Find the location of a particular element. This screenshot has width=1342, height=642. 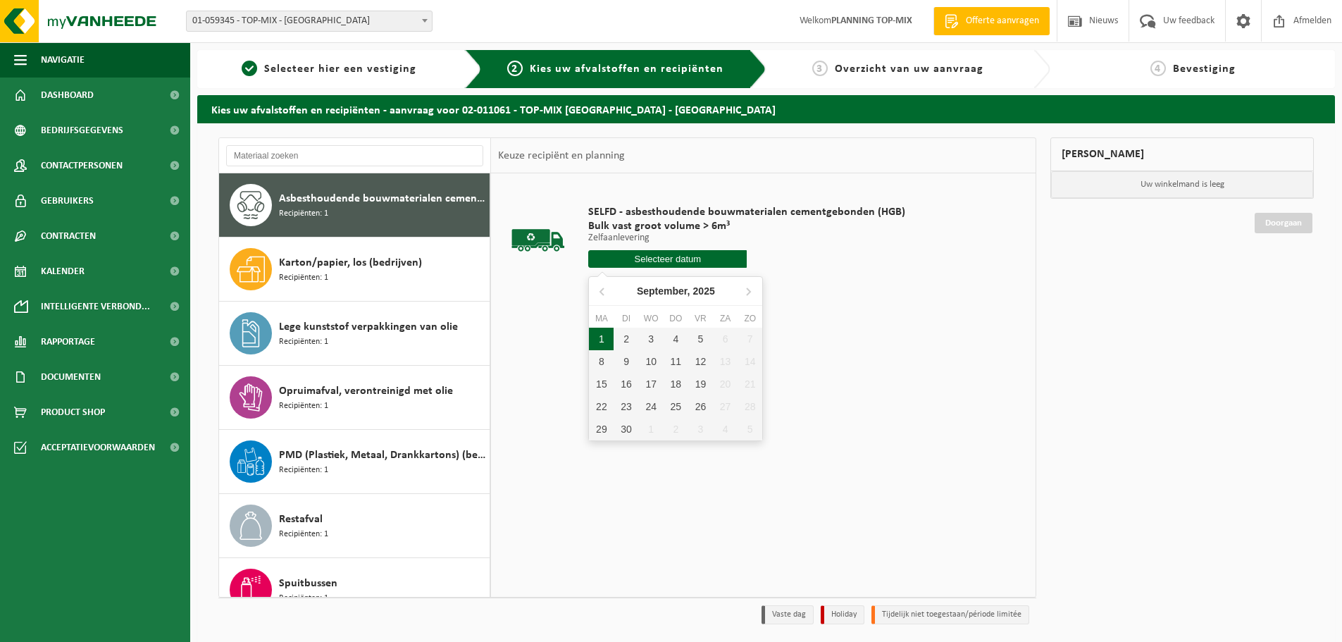

div: 22 is located at coordinates (601, 406).